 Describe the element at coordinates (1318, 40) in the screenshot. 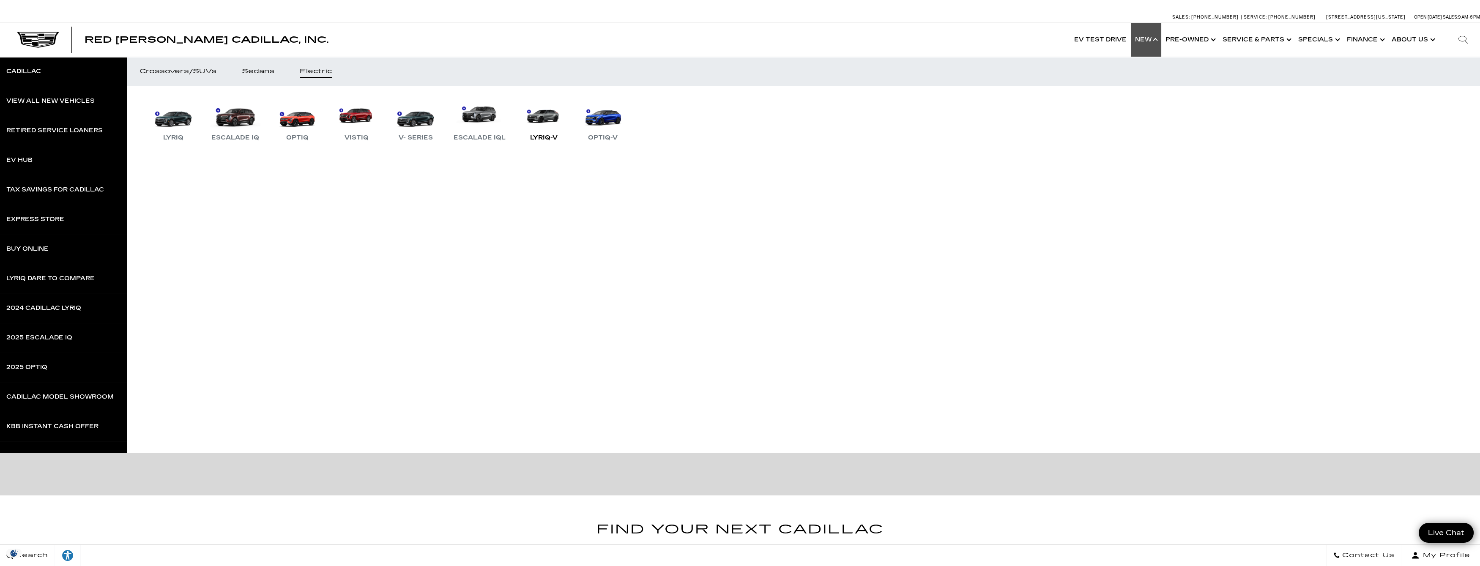

I see `a: Specials` at that location.